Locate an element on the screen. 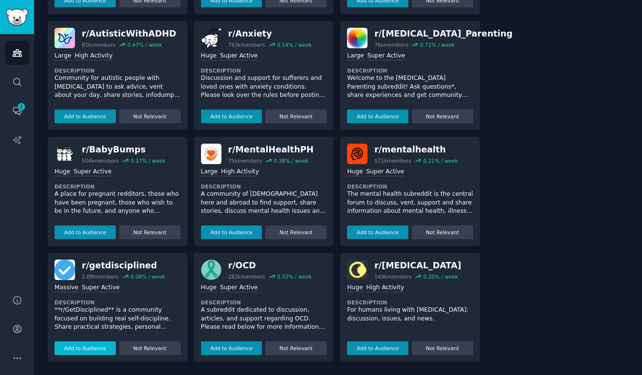 The height and width of the screenshot is (375, 642). a: 2 is located at coordinates (17, 110).